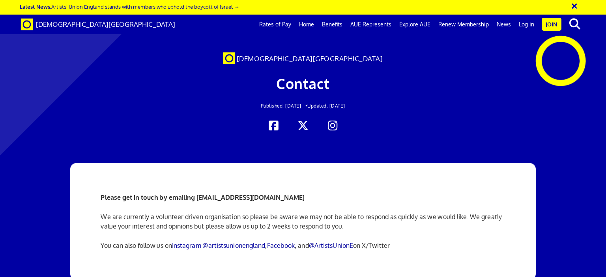 The width and height of the screenshot is (606, 277). Describe the element at coordinates (303, 222) in the screenshot. I see `p: We are currently a volunteer driven organisation so please be aware we may not be able to respond...` at that location.